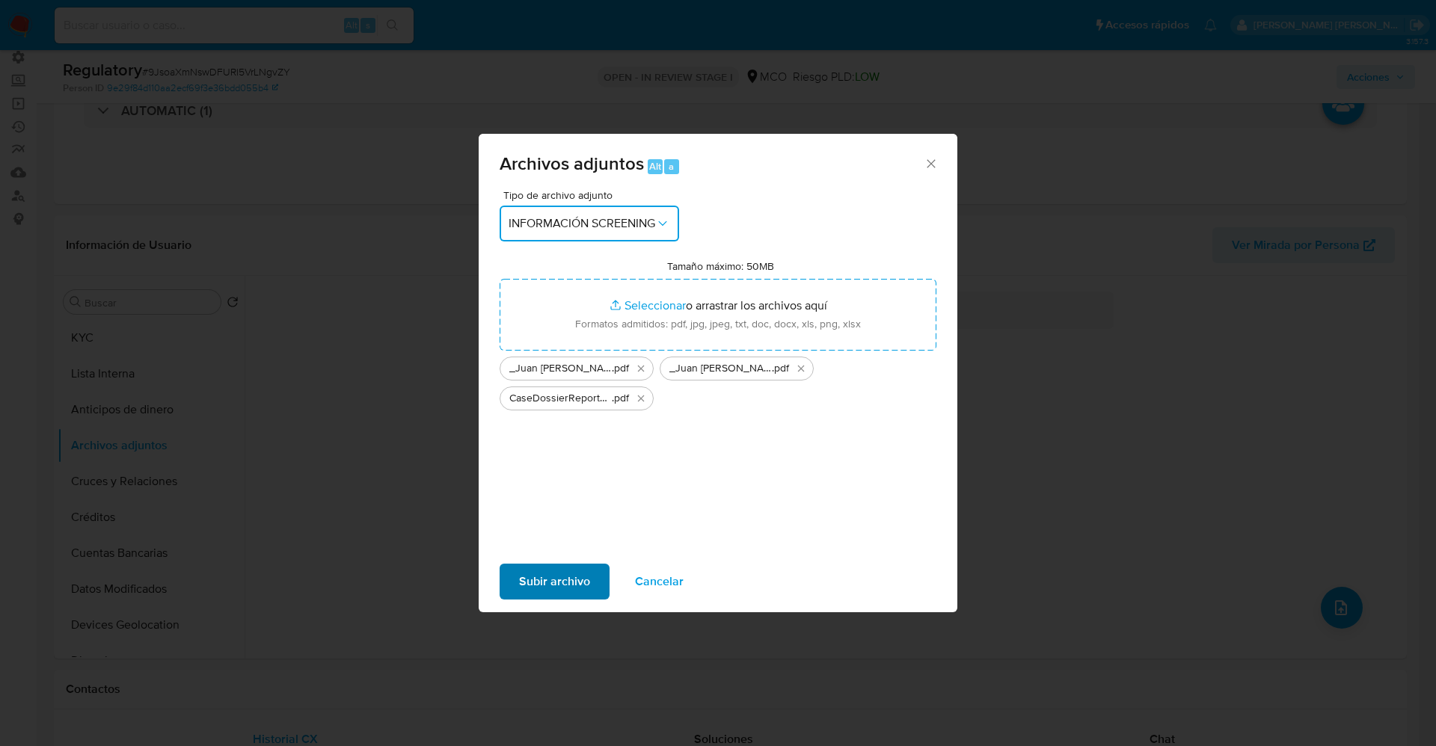 The width and height of the screenshot is (1436, 746). I want to click on button: Eliminar _Juan Camilo Casañas Calvache_ - Buscar con Google.pdf, so click(801, 369).